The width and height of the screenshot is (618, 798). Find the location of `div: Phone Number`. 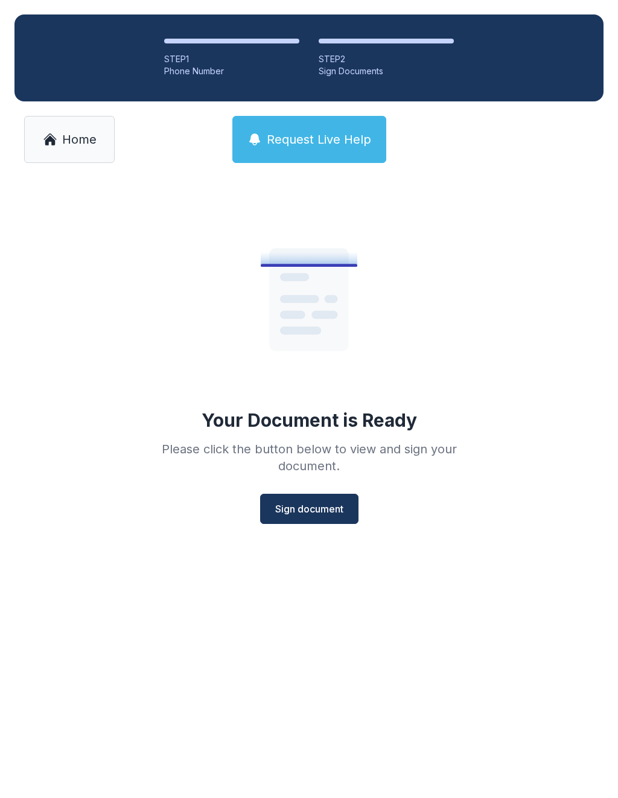

div: Phone Number is located at coordinates (232, 71).